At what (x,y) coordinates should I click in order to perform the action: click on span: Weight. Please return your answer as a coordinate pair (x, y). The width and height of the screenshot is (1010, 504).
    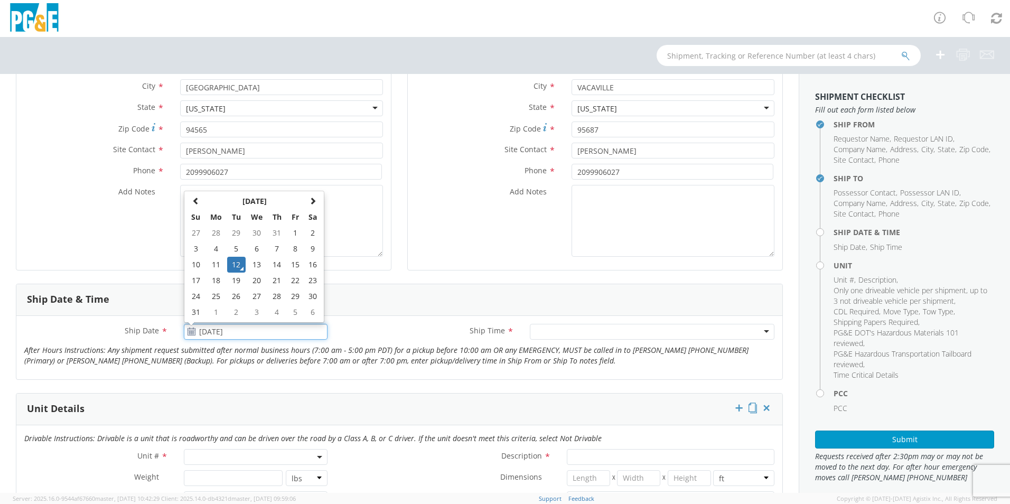
    Looking at the image, I should click on (146, 477).